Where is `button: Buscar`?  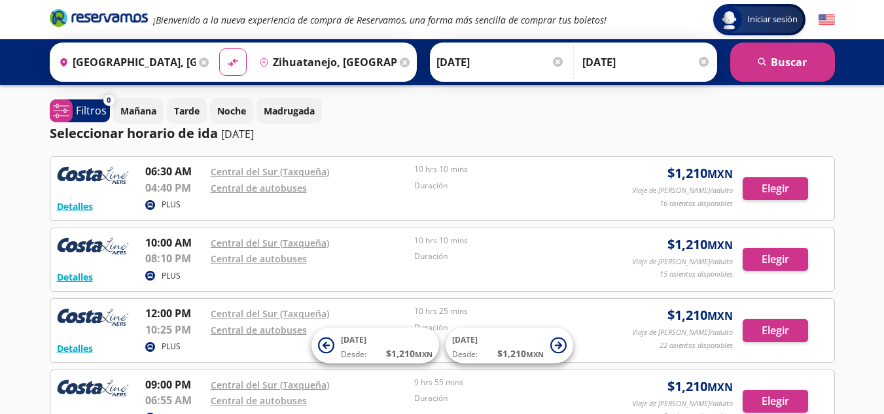
button: Buscar is located at coordinates (783, 62).